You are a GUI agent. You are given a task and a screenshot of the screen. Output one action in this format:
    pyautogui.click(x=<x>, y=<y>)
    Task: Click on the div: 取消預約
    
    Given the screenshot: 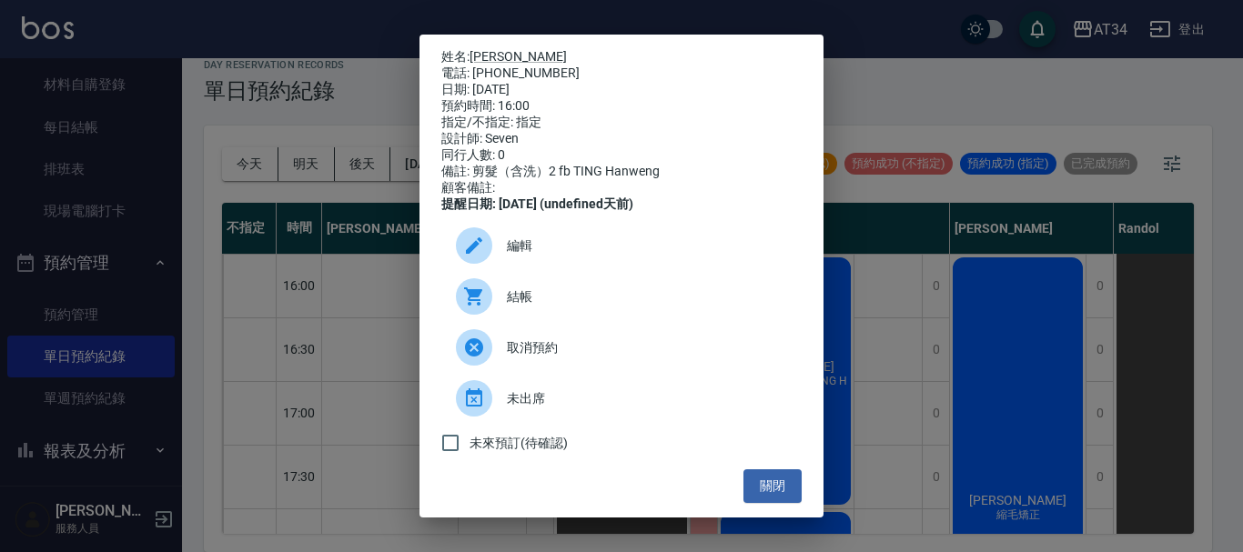 What is the action you would take?
    pyautogui.click(x=621, y=348)
    